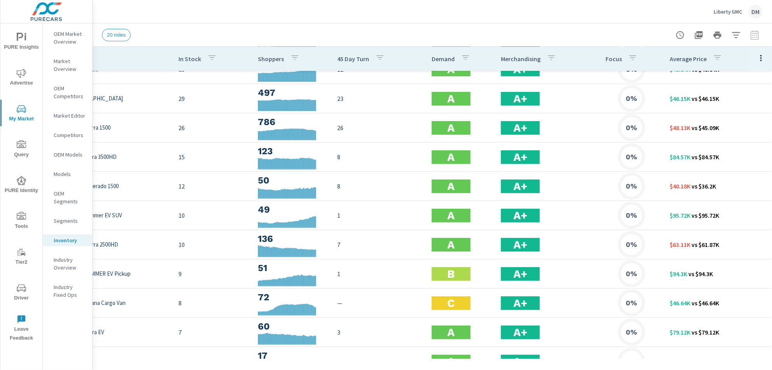 This screenshot has width=772, height=370. I want to click on div: Market Editor, so click(67, 116).